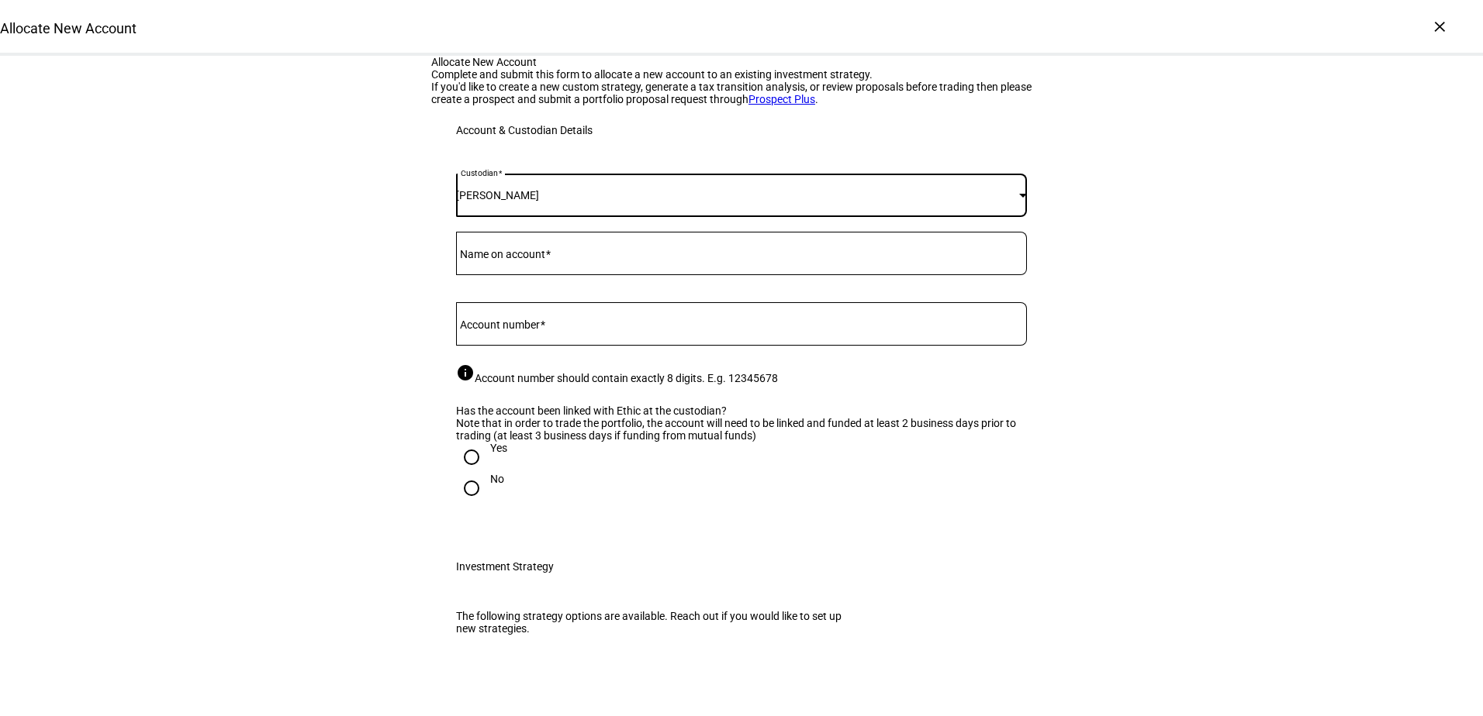 This screenshot has height=716, width=1483. What do you see at coordinates (741, 62) in the screenshot?
I see `div: Allocate New Account` at bounding box center [741, 62].